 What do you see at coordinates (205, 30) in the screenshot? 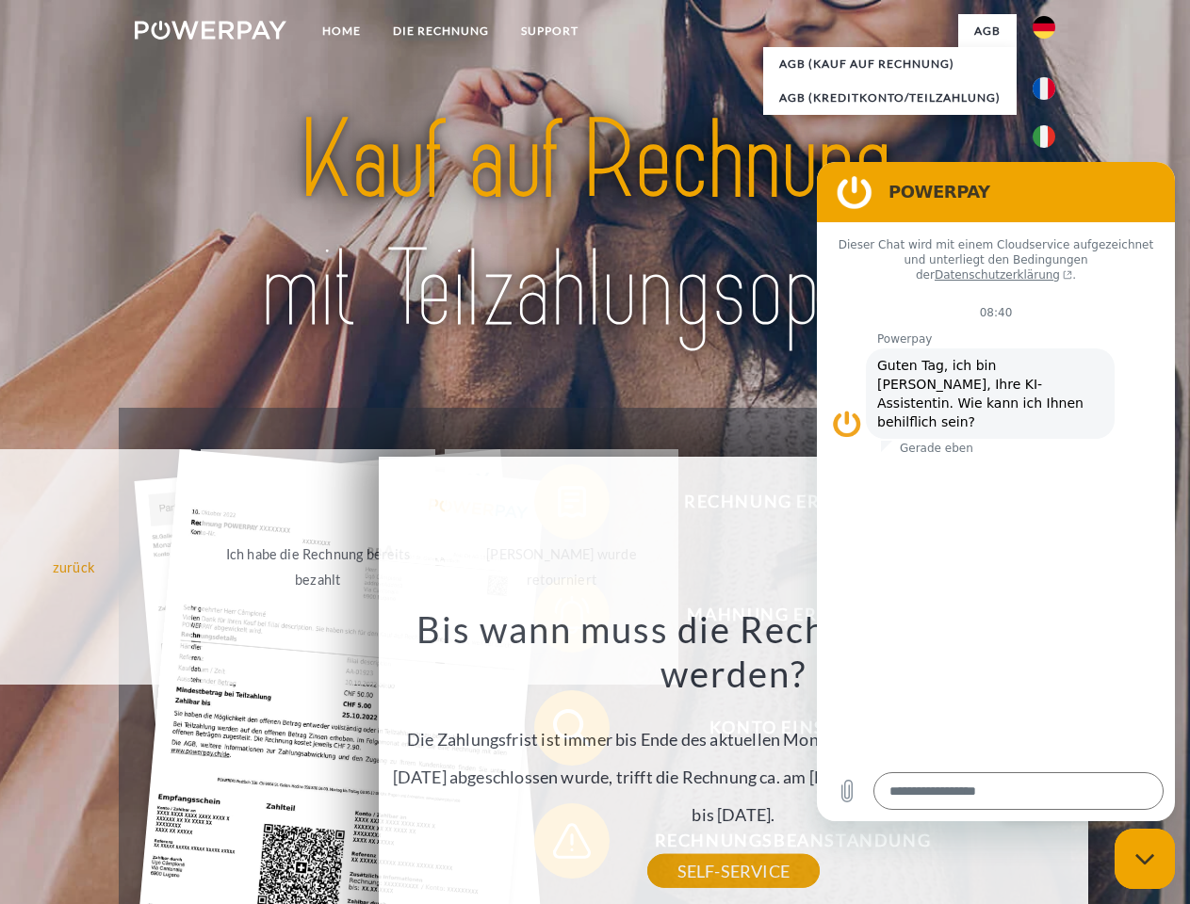
I see `h2: POWERPAY` at bounding box center [205, 30].